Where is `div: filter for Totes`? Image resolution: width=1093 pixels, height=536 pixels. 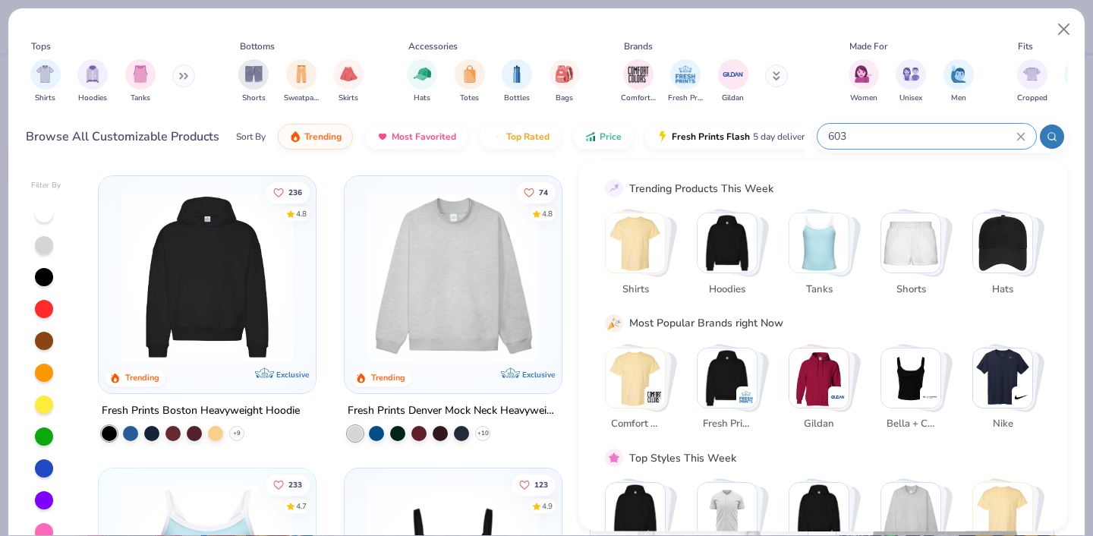
div: filter for Totes is located at coordinates (470, 81).